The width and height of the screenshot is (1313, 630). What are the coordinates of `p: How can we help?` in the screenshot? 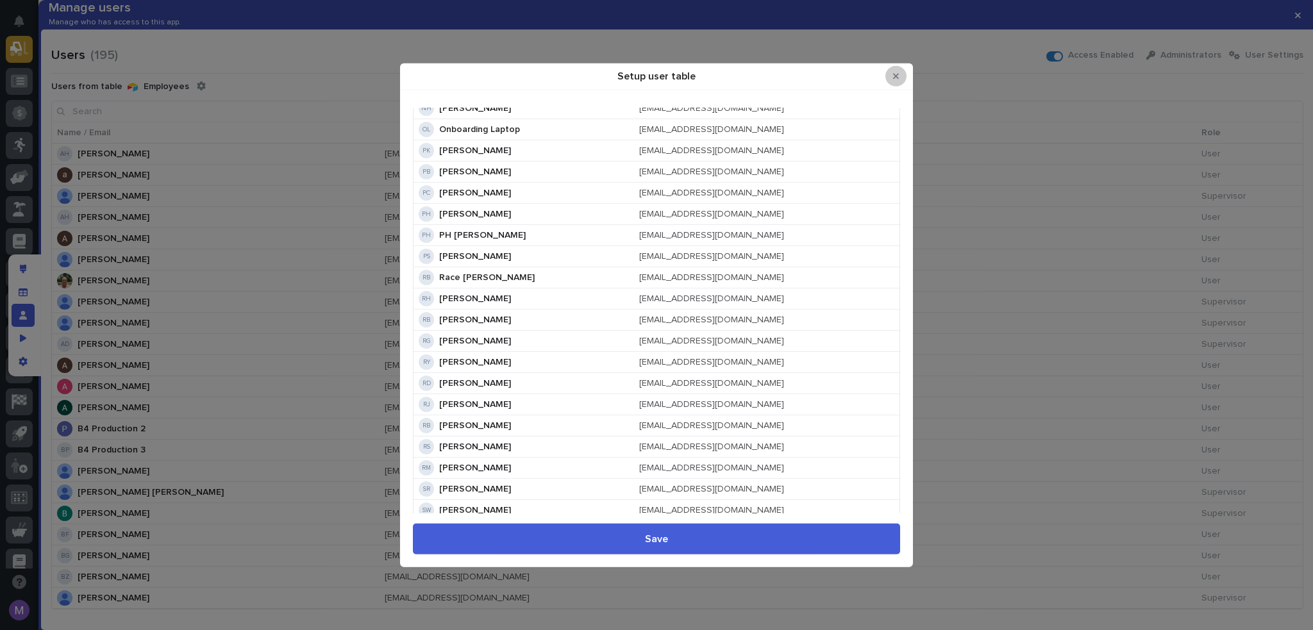 It's located at (123, 81).